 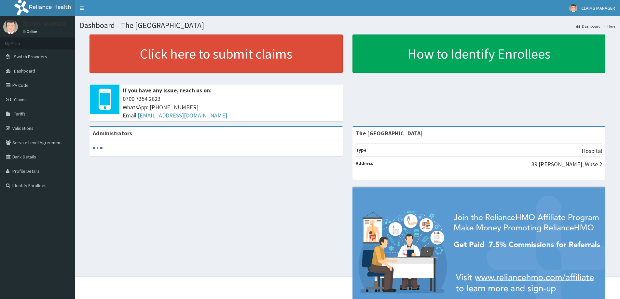 What do you see at coordinates (608, 26) in the screenshot?
I see `li: Here` at bounding box center [608, 26].